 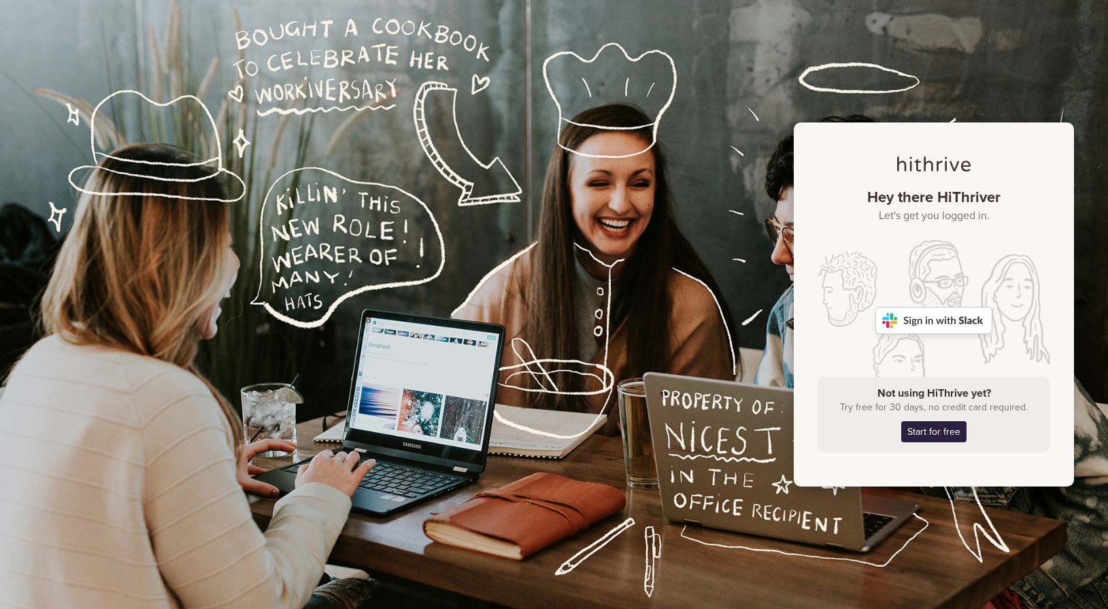 I want to click on a: Start for free, so click(x=934, y=431).